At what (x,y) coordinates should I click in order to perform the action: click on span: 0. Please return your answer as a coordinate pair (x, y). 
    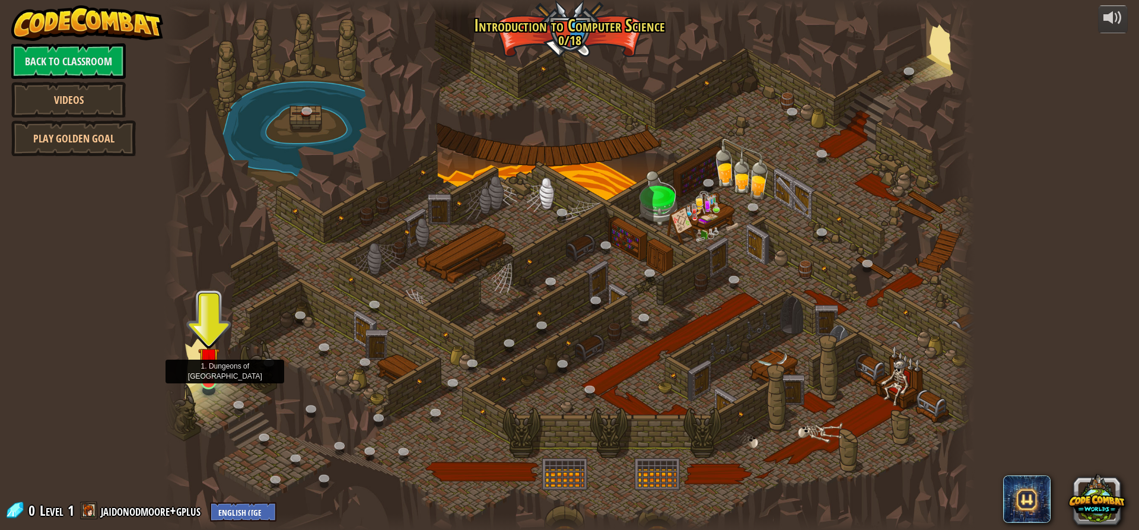
    Looking at the image, I should click on (33, 510).